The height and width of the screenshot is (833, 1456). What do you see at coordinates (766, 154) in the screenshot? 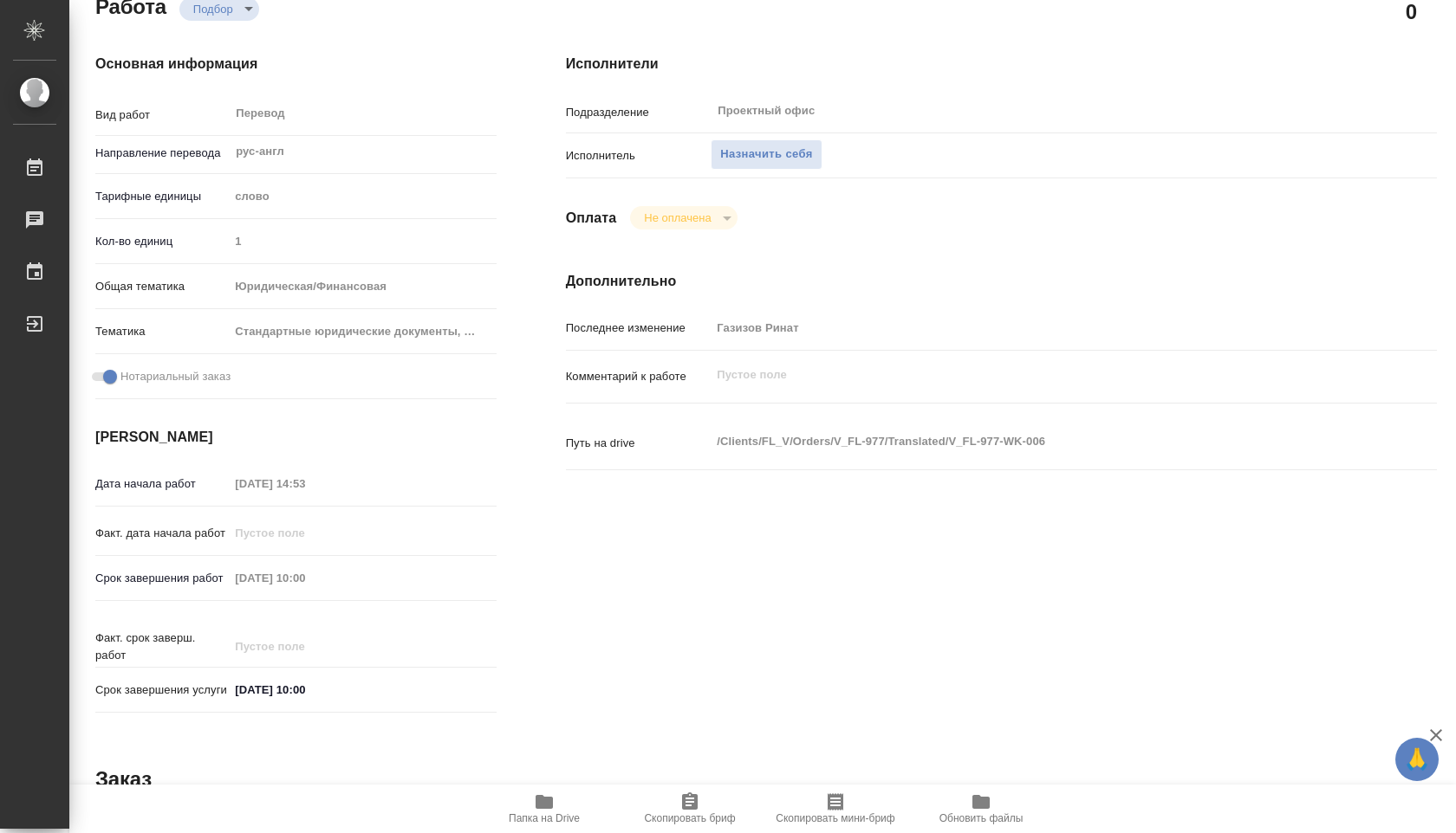
I see `span: Назначить себя` at bounding box center [766, 154].